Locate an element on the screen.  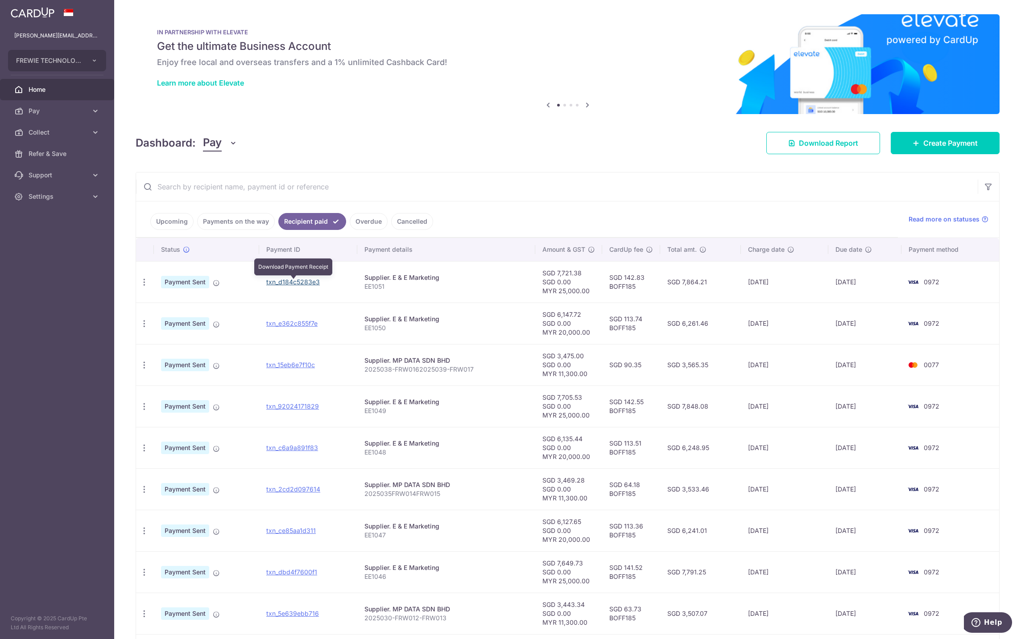
a: txn_15eb6e7f10c is located at coordinates (290, 365).